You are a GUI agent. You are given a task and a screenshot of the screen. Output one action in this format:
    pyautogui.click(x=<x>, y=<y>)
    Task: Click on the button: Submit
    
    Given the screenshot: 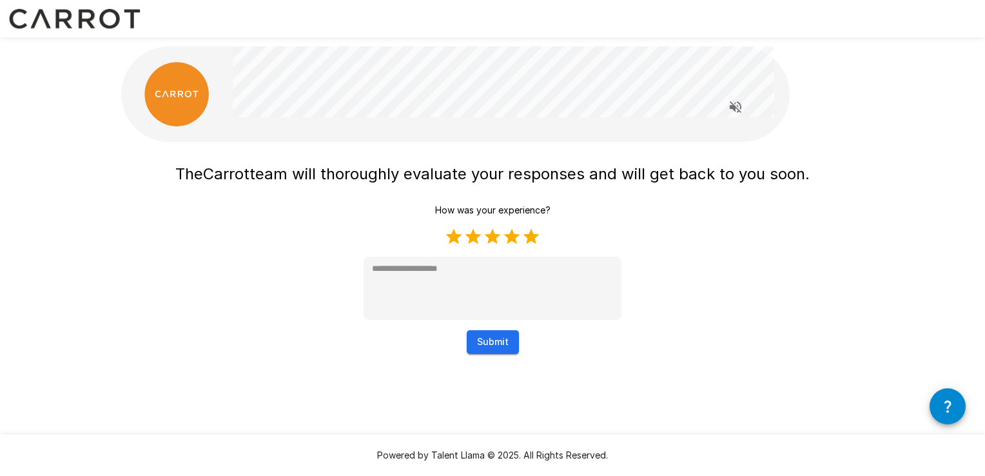 What is the action you would take?
    pyautogui.click(x=493, y=342)
    